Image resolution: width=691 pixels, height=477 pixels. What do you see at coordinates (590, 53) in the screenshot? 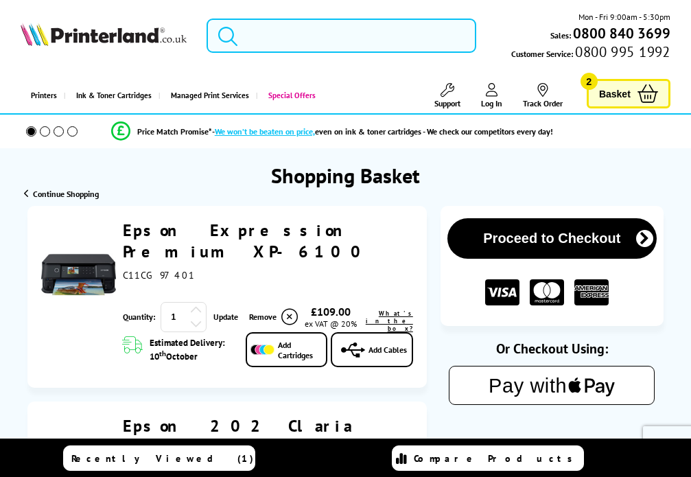
I see `span: Customer Service:` at bounding box center [590, 53].